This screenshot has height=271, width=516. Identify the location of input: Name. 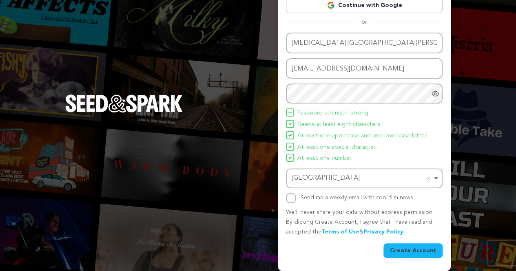
(364, 43).